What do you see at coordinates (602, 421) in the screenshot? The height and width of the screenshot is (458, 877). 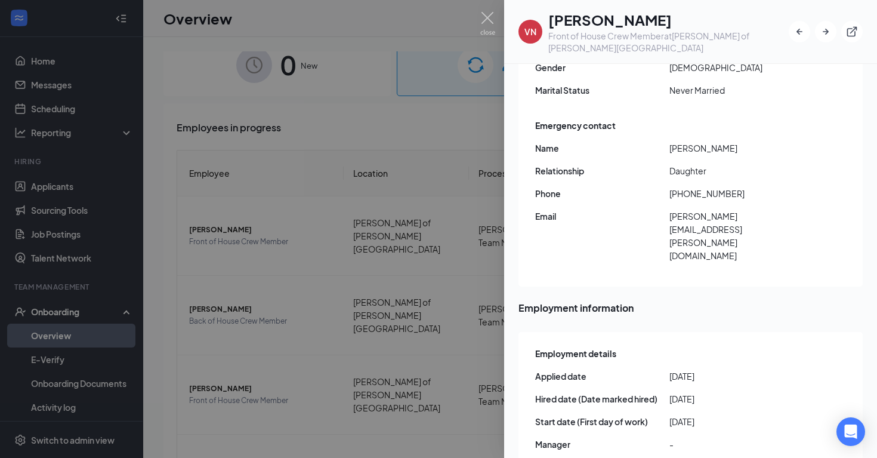 I see `span: Start date (First day of work)` at bounding box center [602, 421].